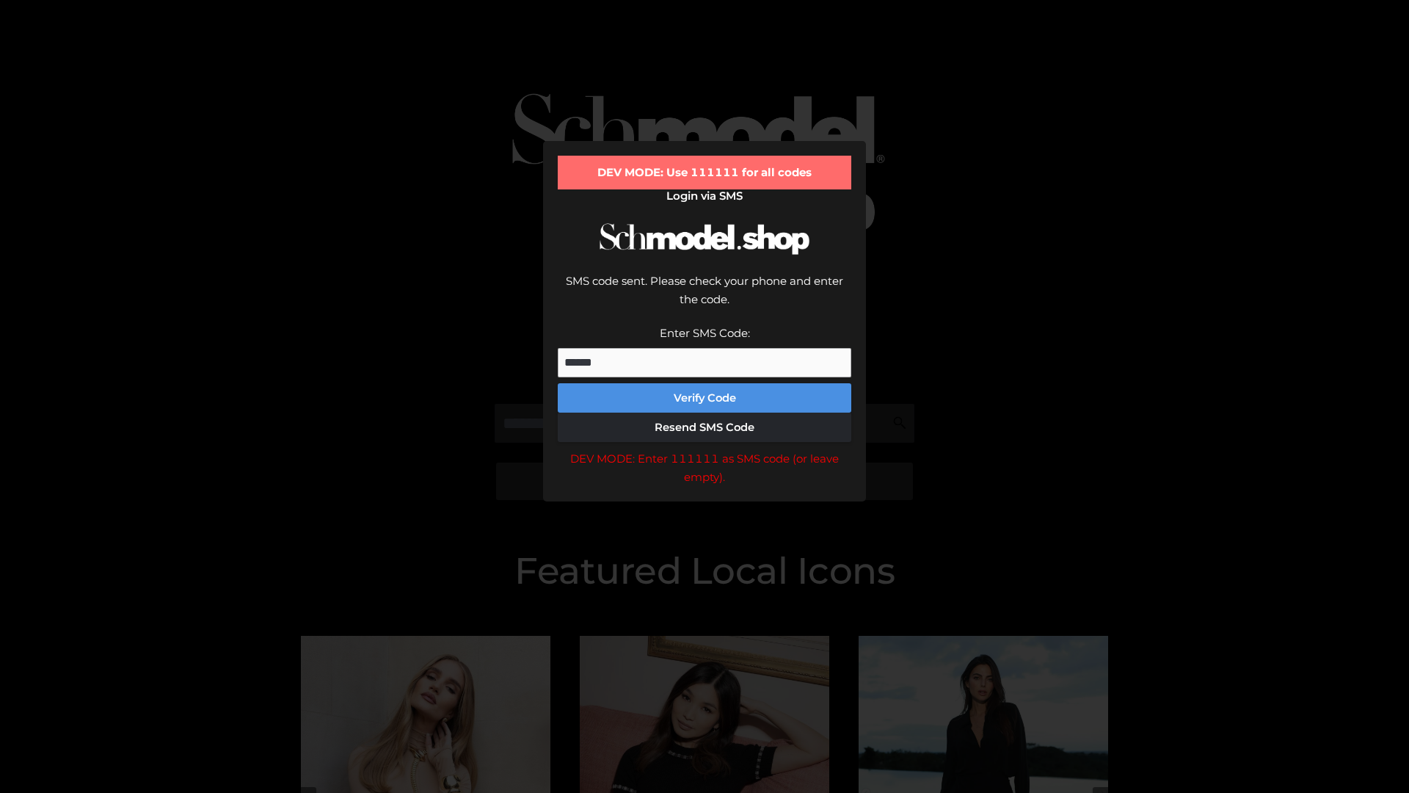 This screenshot has width=1409, height=793. Describe the element at coordinates (705, 239) in the screenshot. I see `img: Schmodel Logo` at that location.